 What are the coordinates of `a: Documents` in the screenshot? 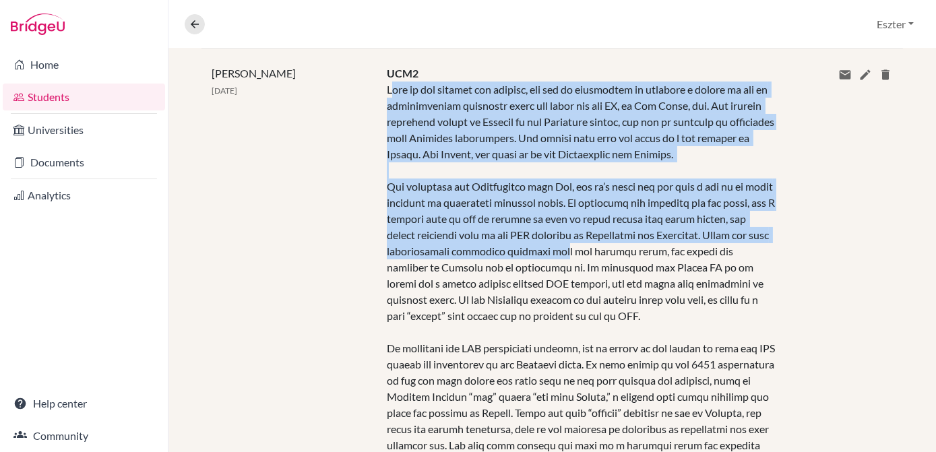 It's located at (84, 162).